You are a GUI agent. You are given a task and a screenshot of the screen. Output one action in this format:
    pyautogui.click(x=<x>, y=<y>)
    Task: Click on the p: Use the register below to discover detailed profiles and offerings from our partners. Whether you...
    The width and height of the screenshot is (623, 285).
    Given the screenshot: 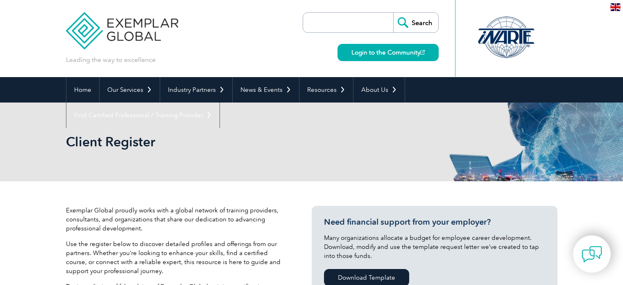 What is the action you would take?
    pyautogui.click(x=177, y=257)
    